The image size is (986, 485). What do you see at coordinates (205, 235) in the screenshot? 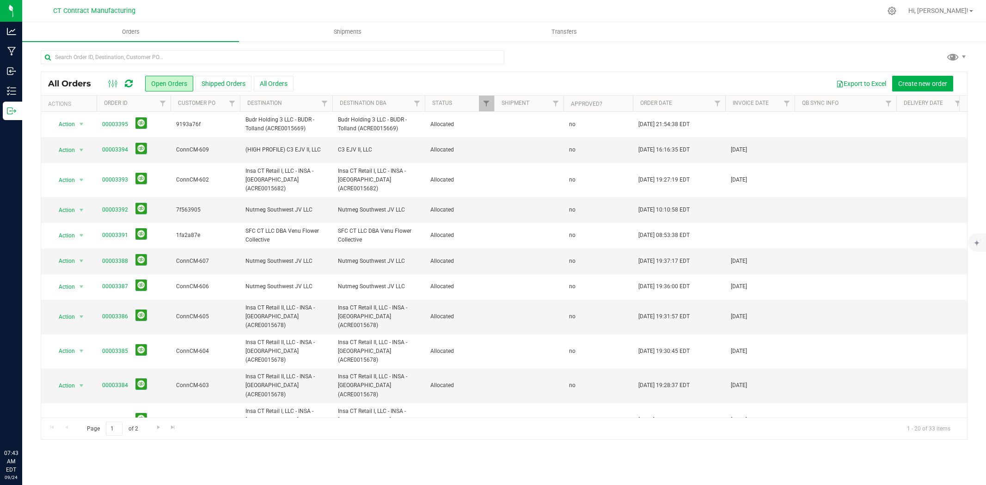
I see `span: 1fa2a87e` at bounding box center [205, 235].